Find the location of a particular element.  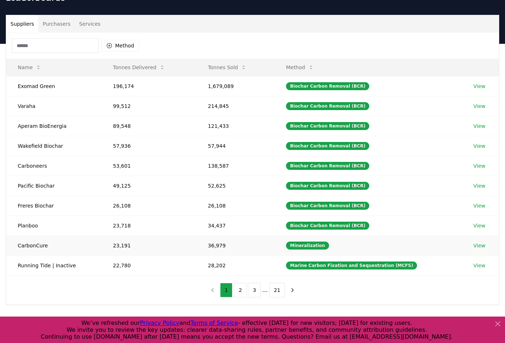

td: 49,125 is located at coordinates (149, 186).